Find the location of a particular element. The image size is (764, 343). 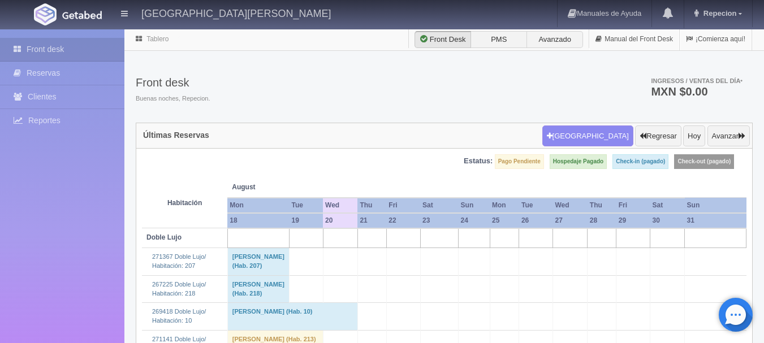

th: 24 is located at coordinates (474, 221).